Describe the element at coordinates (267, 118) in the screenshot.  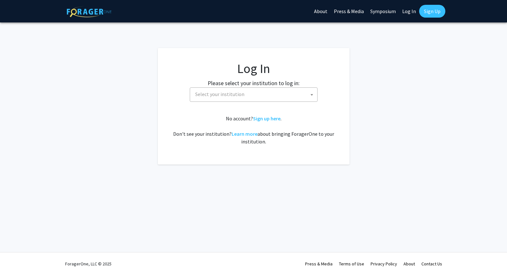
I see `a: Sign up here` at that location.